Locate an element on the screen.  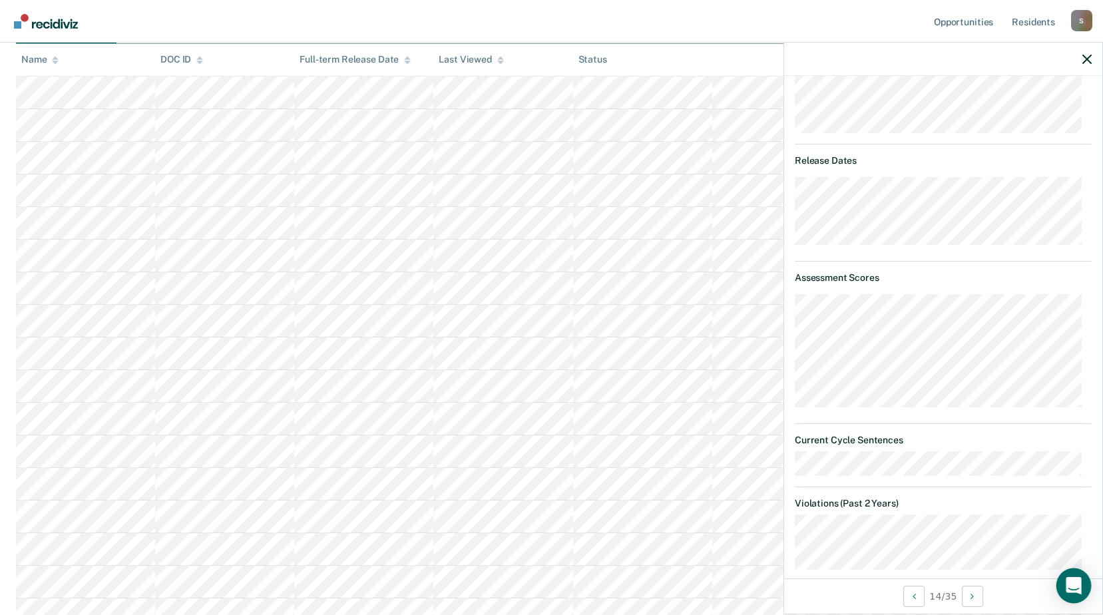
div: Last Viewed is located at coordinates (471, 59).